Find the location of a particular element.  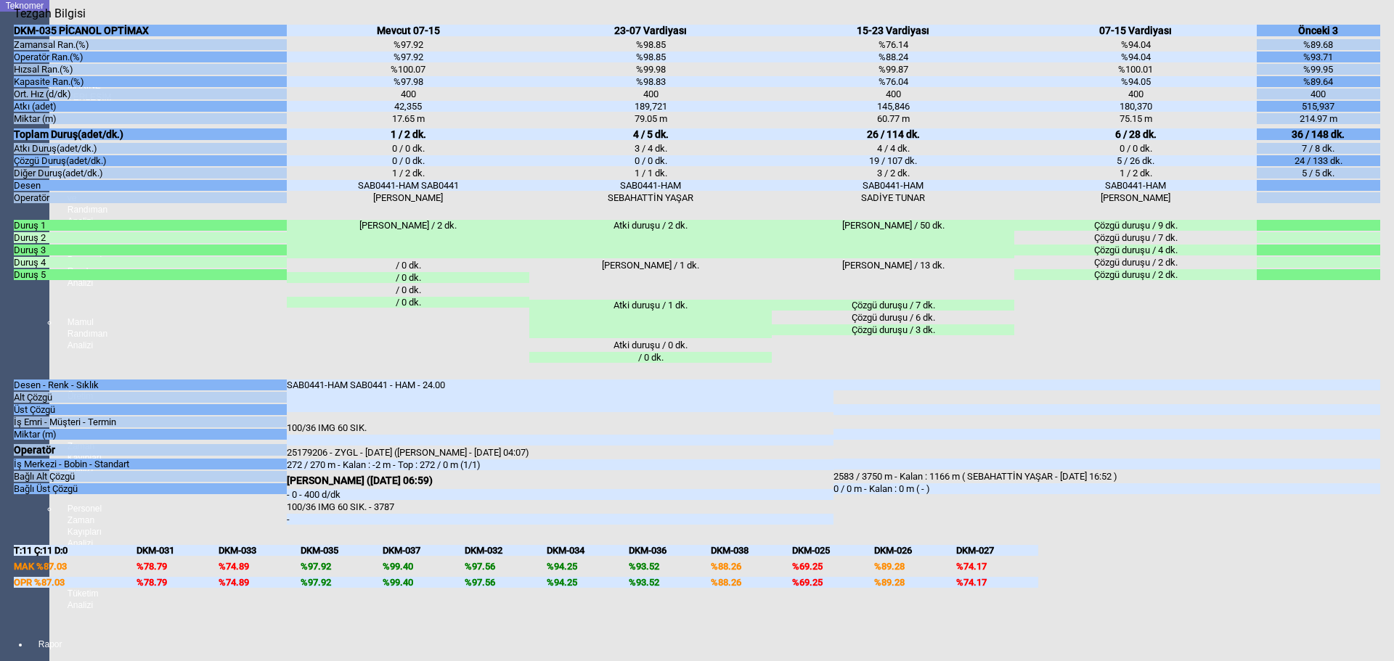

div: %100.07 is located at coordinates (408, 69).